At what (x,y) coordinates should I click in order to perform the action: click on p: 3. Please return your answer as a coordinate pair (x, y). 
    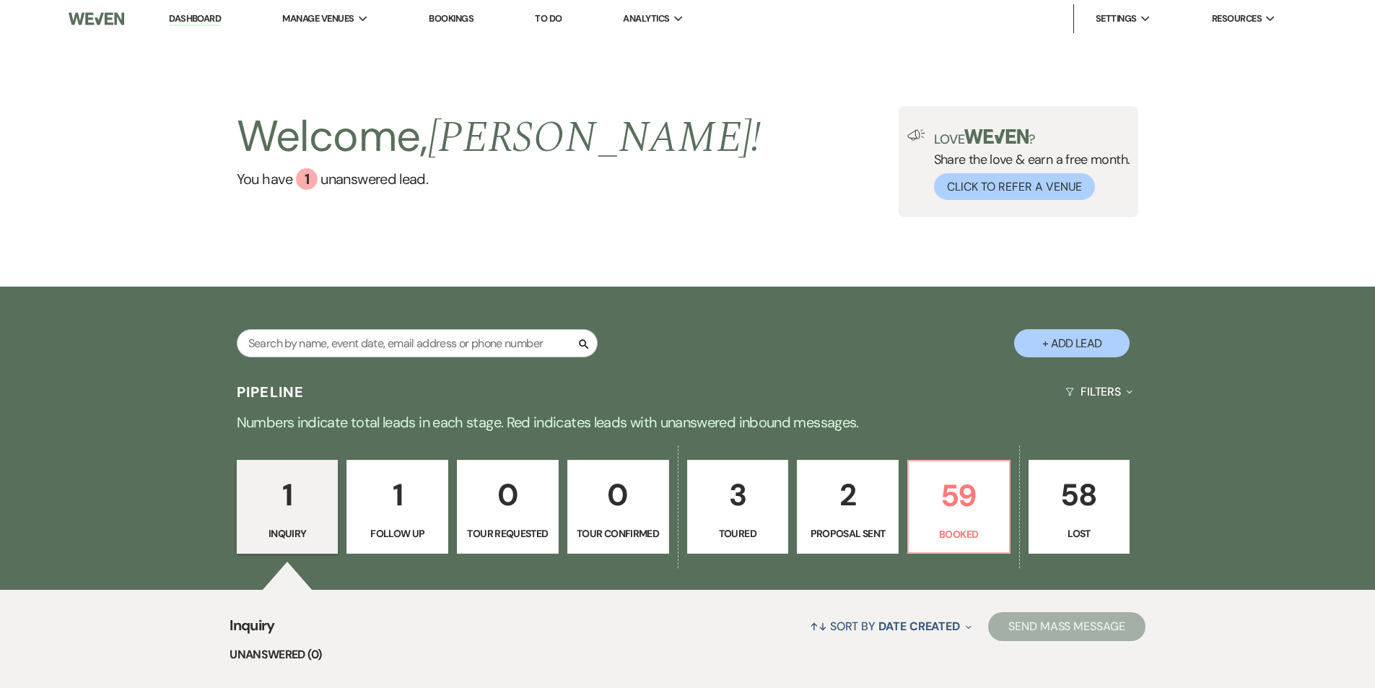
    Looking at the image, I should click on (738, 494).